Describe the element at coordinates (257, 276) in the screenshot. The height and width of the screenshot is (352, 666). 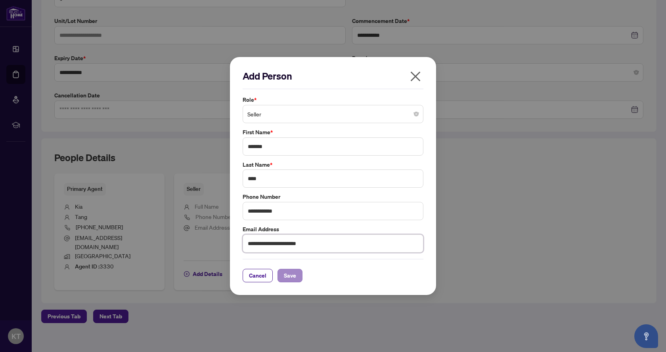
I see `span: Cancel` at that location.